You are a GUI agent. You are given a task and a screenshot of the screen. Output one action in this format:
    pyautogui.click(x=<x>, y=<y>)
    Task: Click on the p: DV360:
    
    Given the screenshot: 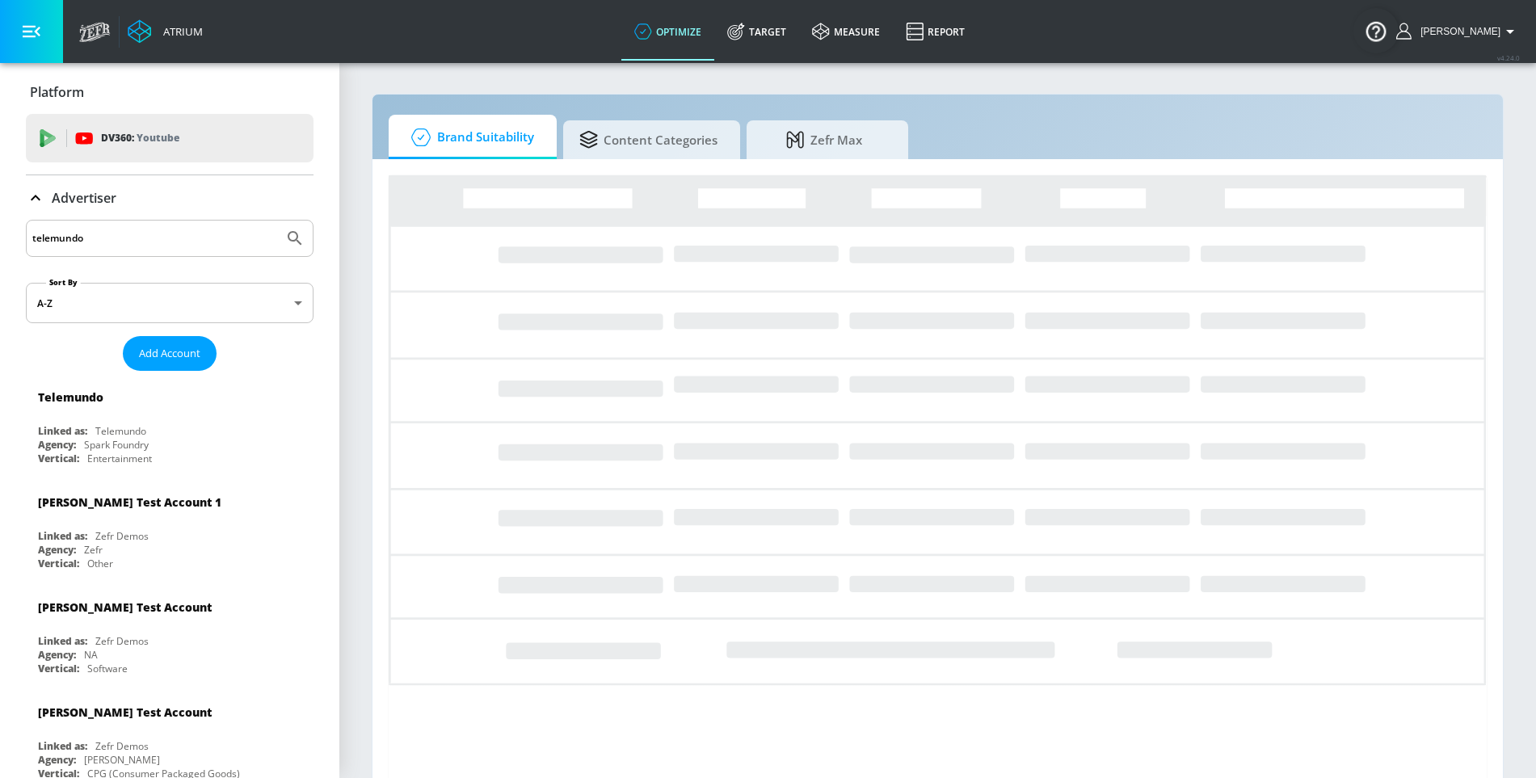 What is the action you would take?
    pyautogui.click(x=140, y=138)
    